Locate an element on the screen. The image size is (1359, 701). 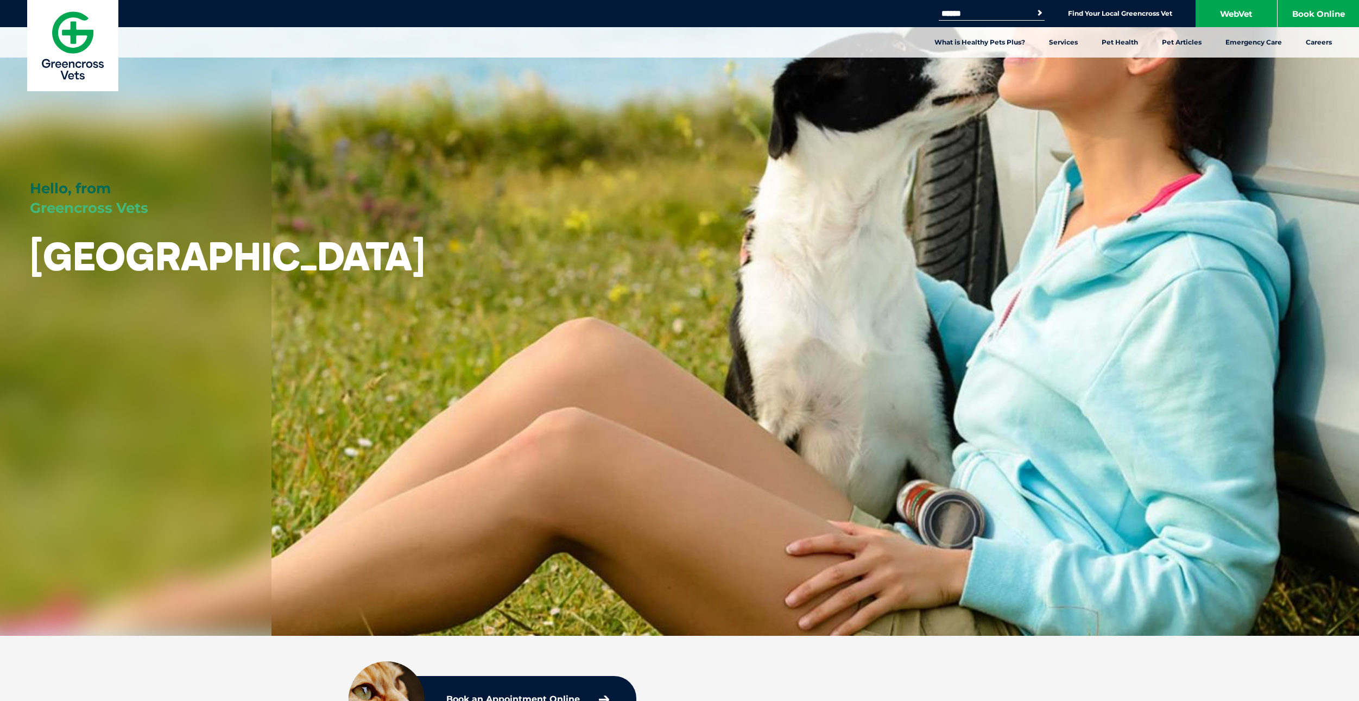
button: Search is located at coordinates (1040, 13).